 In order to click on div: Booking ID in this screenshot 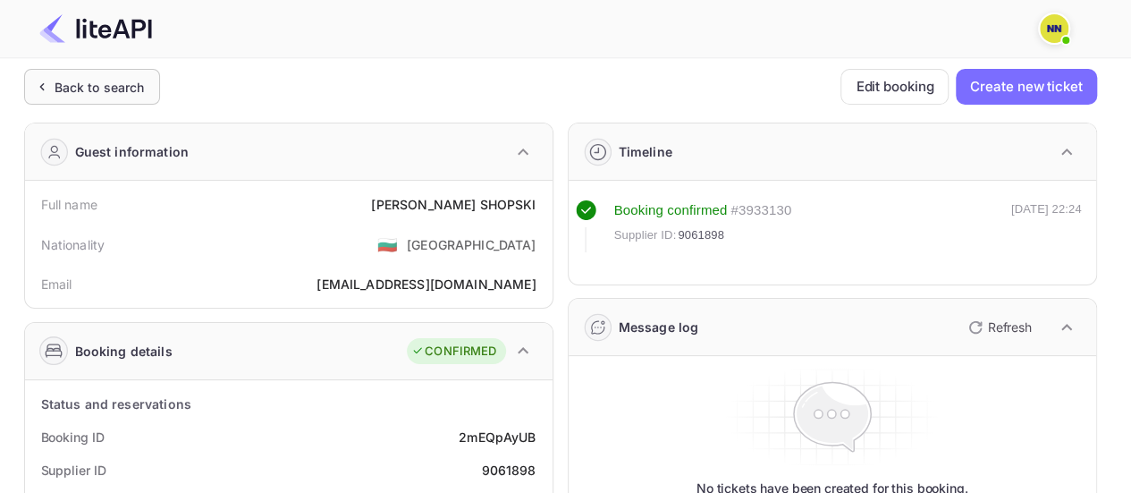, I will do `click(72, 436)`.